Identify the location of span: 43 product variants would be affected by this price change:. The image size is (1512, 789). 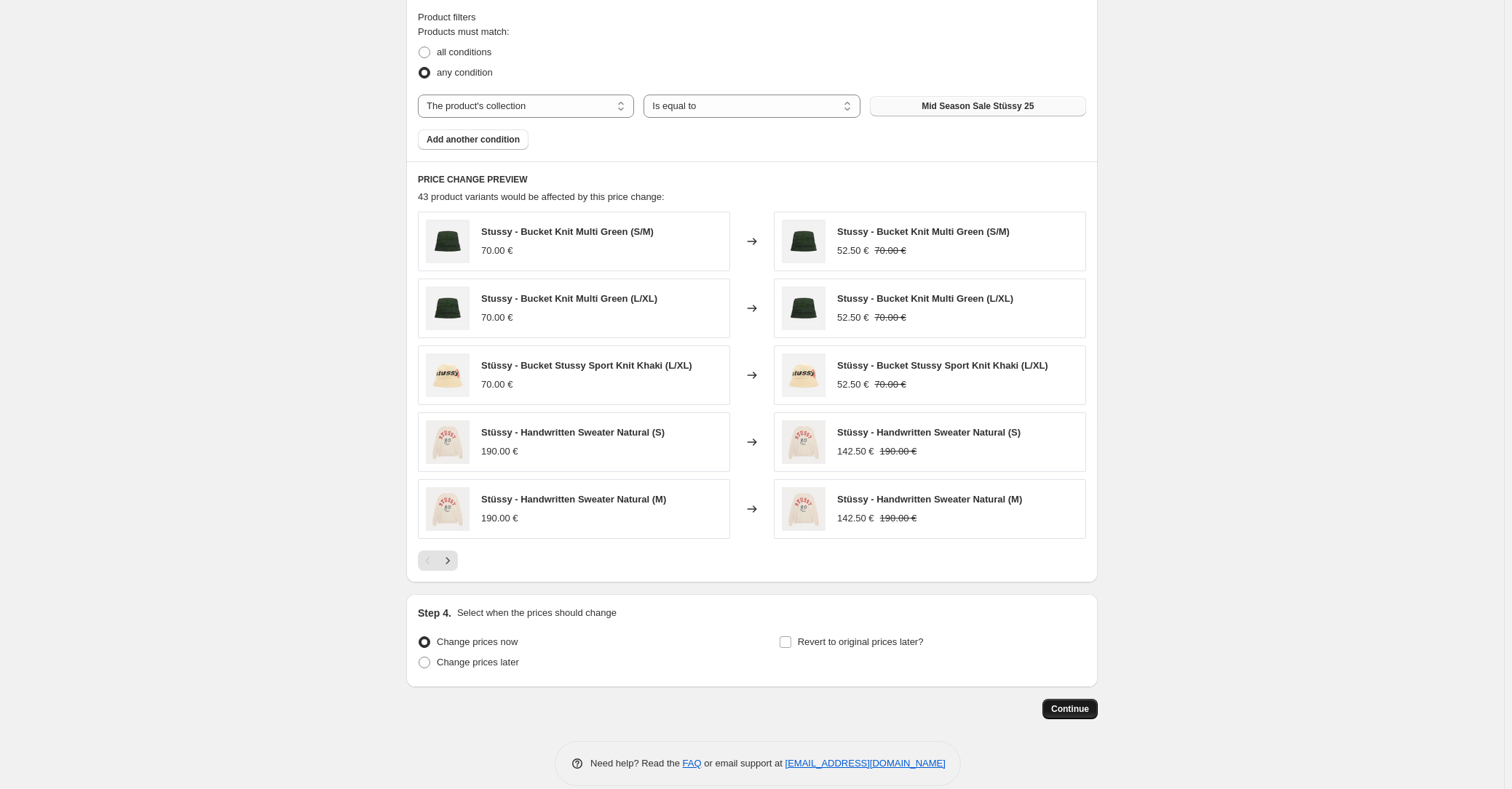
(541, 196).